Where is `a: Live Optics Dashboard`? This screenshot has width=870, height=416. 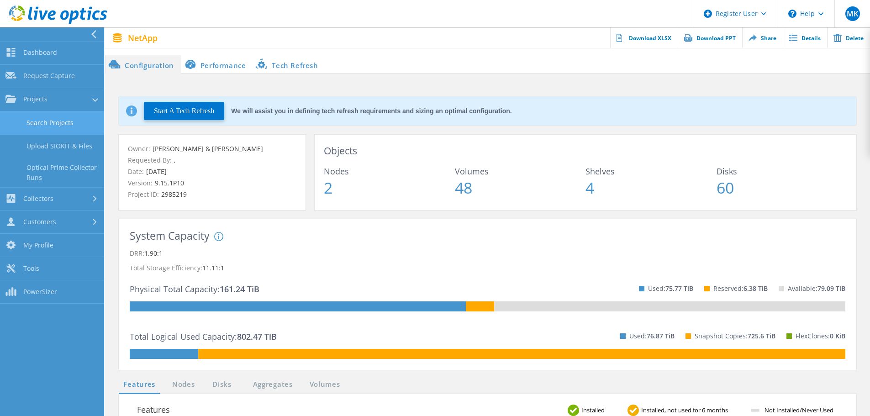 a: Live Optics Dashboard is located at coordinates (58, 22).